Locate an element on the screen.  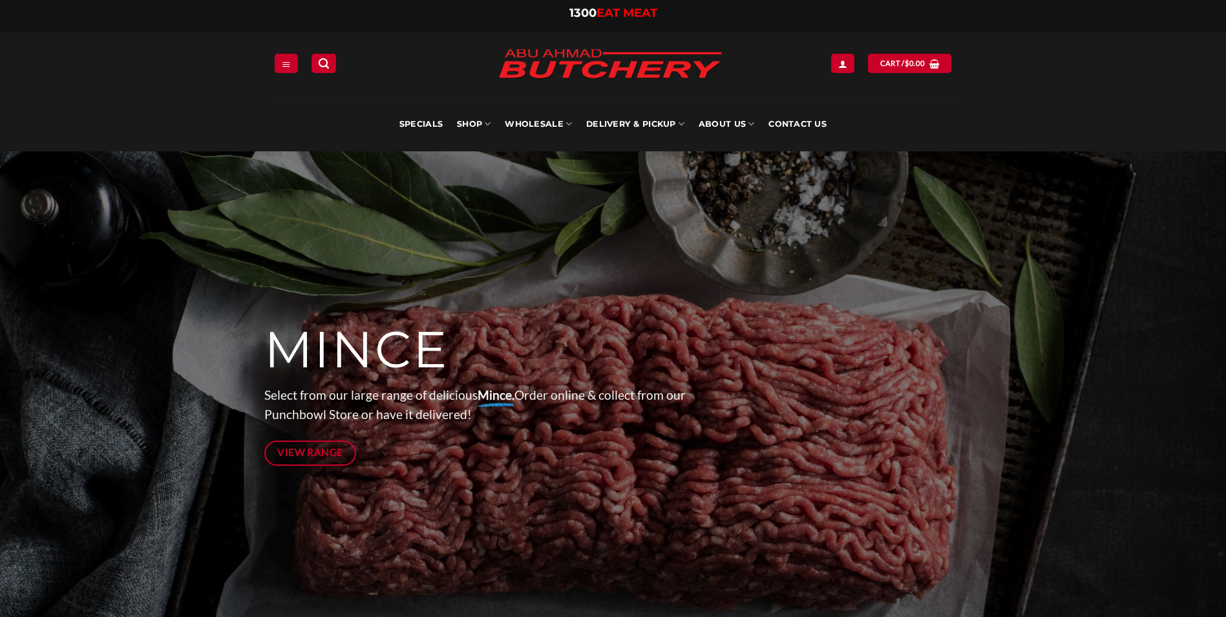
a: 1300EAT MEAT is located at coordinates (613, 13).